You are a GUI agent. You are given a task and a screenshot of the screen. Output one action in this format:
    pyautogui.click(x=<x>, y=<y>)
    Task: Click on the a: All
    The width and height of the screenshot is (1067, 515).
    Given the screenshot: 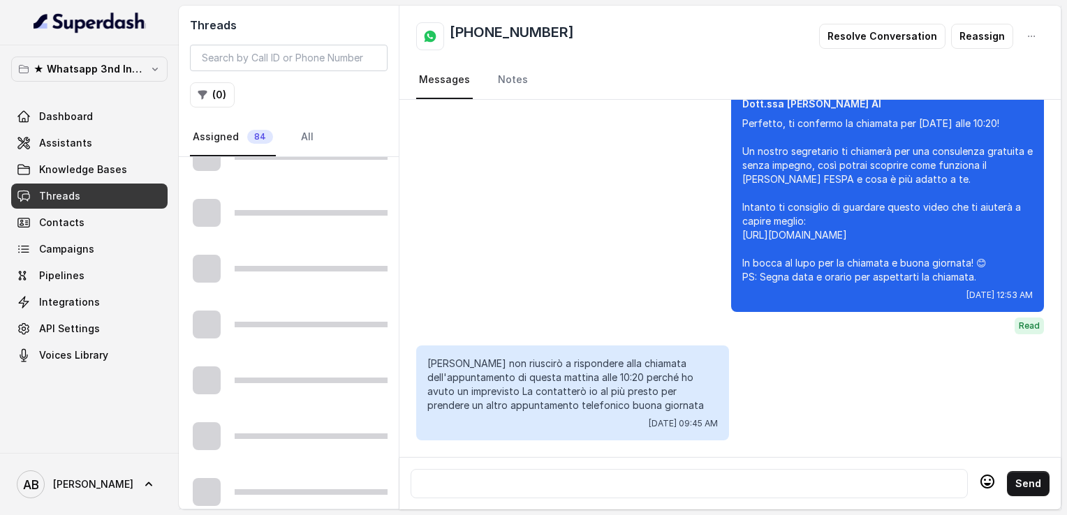 What is the action you would take?
    pyautogui.click(x=307, y=138)
    